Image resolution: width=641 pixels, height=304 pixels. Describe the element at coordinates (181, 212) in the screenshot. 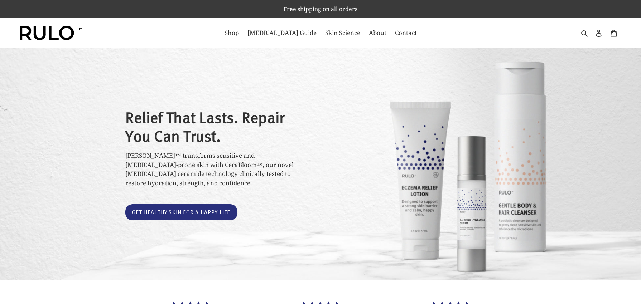

I see `a: Get healthy skin for a happy life: Catalog` at that location.